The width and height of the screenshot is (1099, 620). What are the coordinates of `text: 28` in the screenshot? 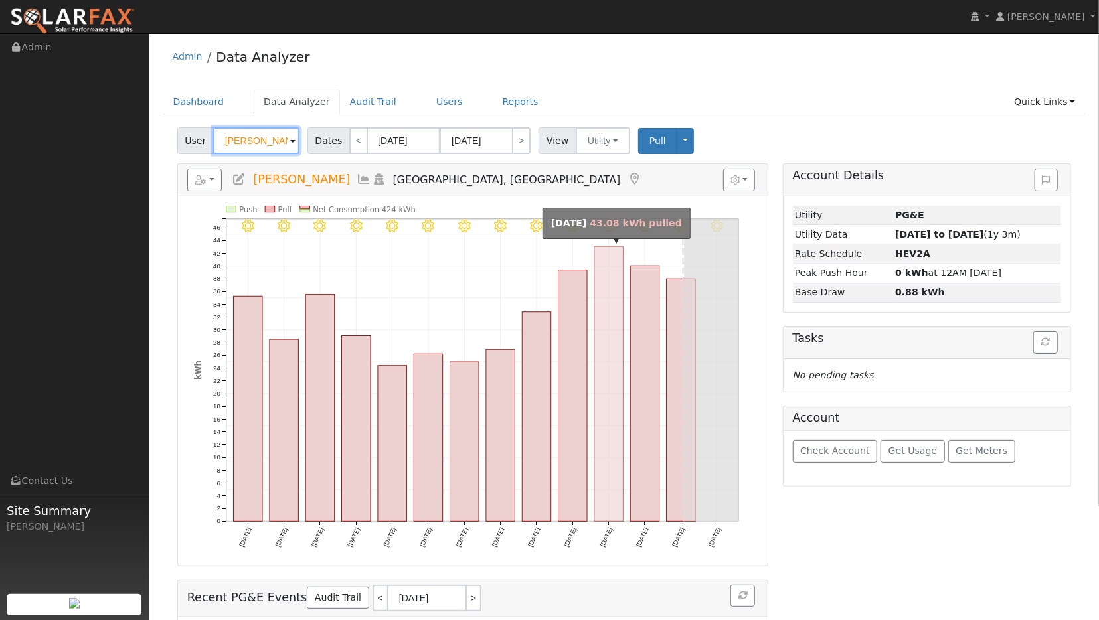 It's located at (216, 343).